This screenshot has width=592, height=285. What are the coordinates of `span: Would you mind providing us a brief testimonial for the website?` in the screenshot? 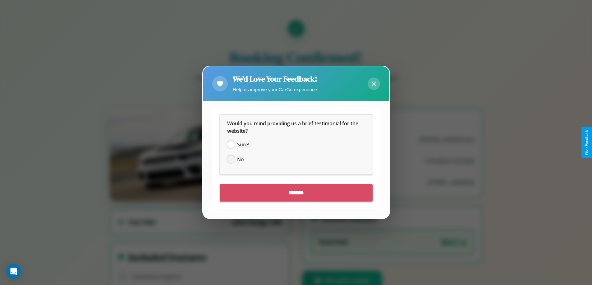 It's located at (293, 128).